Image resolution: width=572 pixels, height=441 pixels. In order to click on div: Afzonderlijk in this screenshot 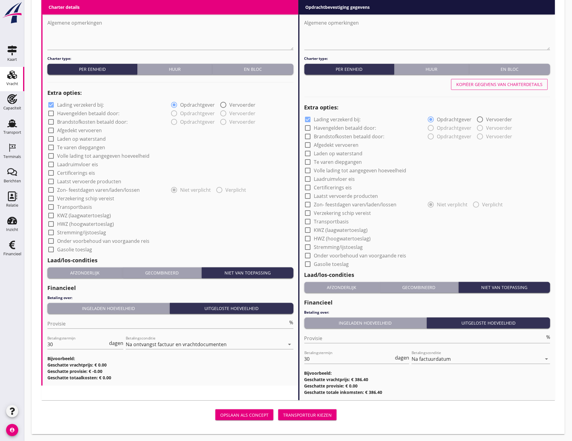, I will do `click(85, 273)`.